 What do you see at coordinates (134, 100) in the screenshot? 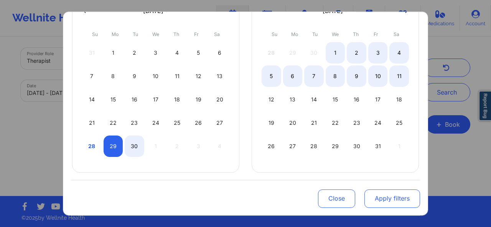
I see `div: Tue Sep 16 2025` at bounding box center [134, 100].